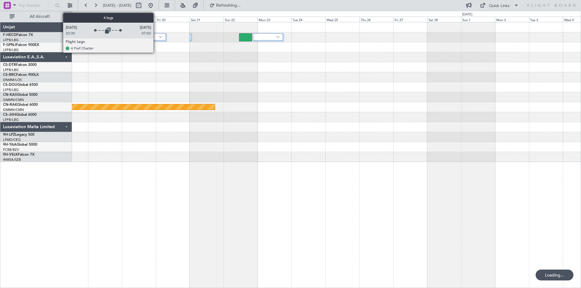  Describe the element at coordinates (10, 95) in the screenshot. I see `span: CN-KAS` at that location.